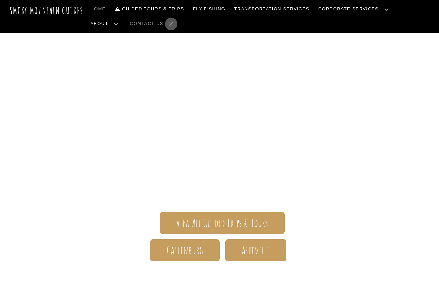  I want to click on span: Asheville, so click(255, 250).